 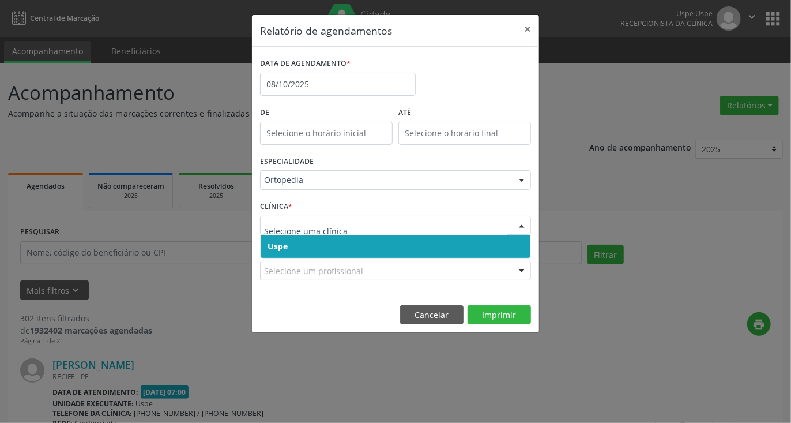 I want to click on span: Selecione um profissional, so click(x=314, y=270).